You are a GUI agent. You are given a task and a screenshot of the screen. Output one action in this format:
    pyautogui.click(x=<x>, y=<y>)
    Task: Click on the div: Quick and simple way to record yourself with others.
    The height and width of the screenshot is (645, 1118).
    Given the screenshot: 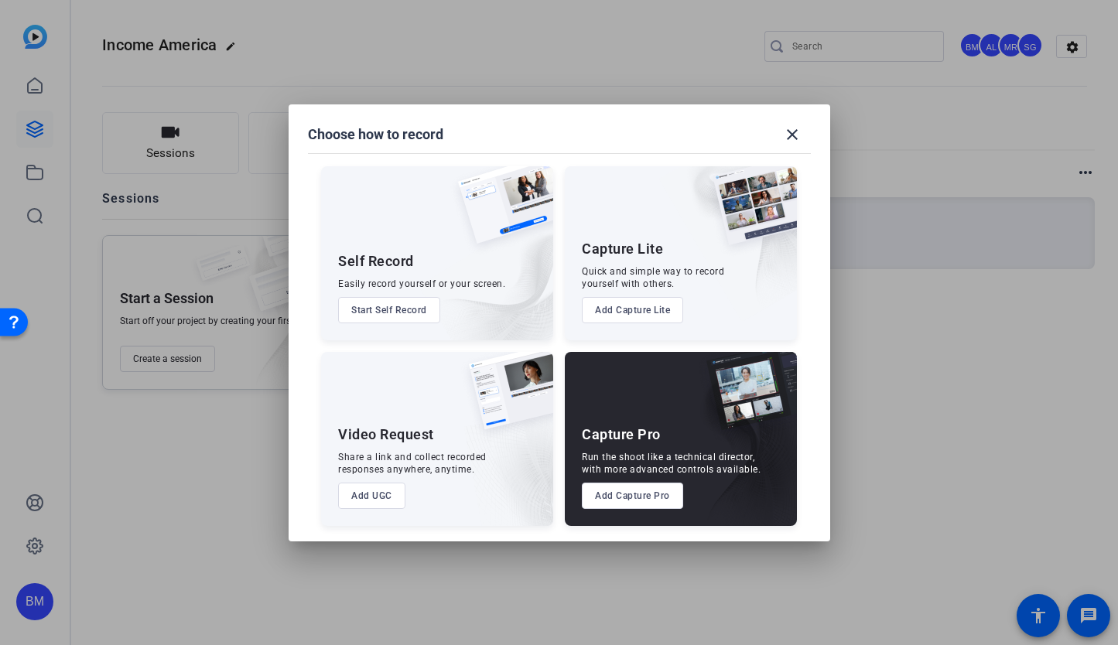 What is the action you would take?
    pyautogui.click(x=653, y=278)
    